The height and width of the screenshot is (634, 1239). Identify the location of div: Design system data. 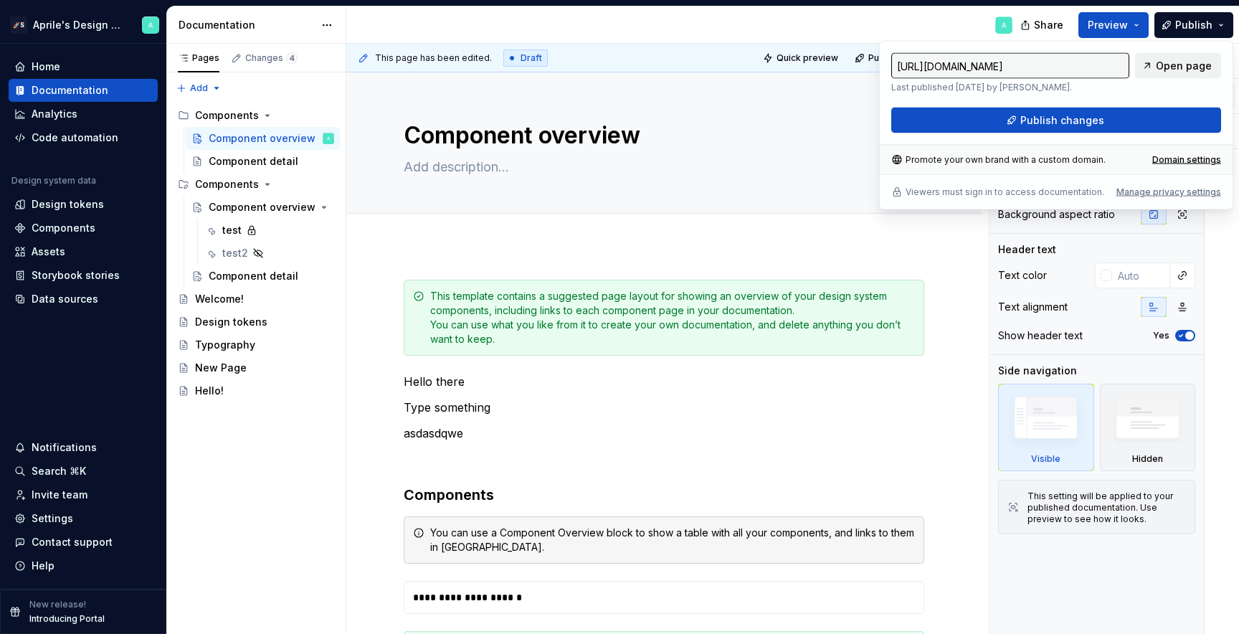
(54, 181).